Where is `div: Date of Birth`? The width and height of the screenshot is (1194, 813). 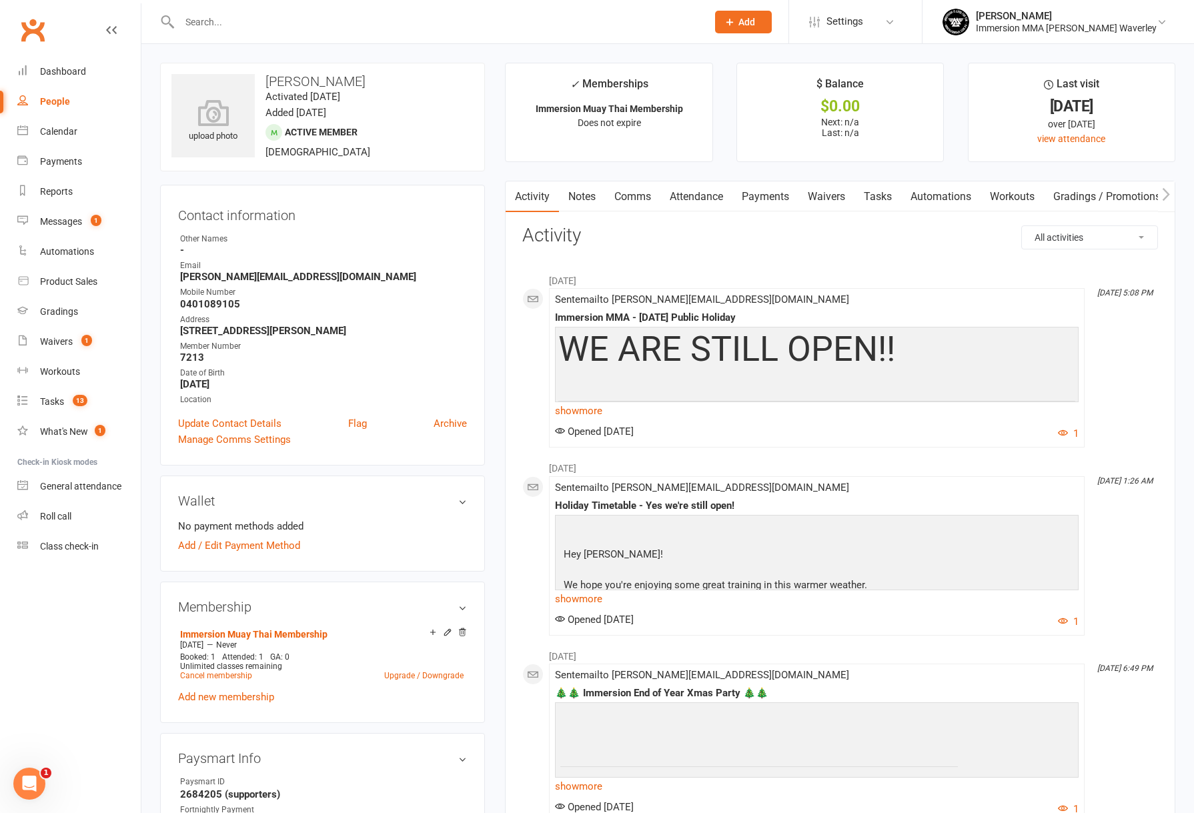
div: Date of Birth is located at coordinates (324, 373).